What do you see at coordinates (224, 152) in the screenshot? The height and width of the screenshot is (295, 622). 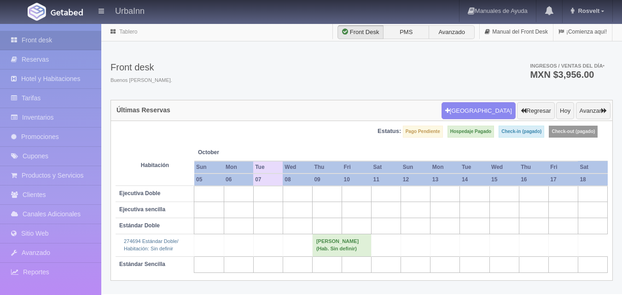 I see `span: October` at bounding box center [224, 152].